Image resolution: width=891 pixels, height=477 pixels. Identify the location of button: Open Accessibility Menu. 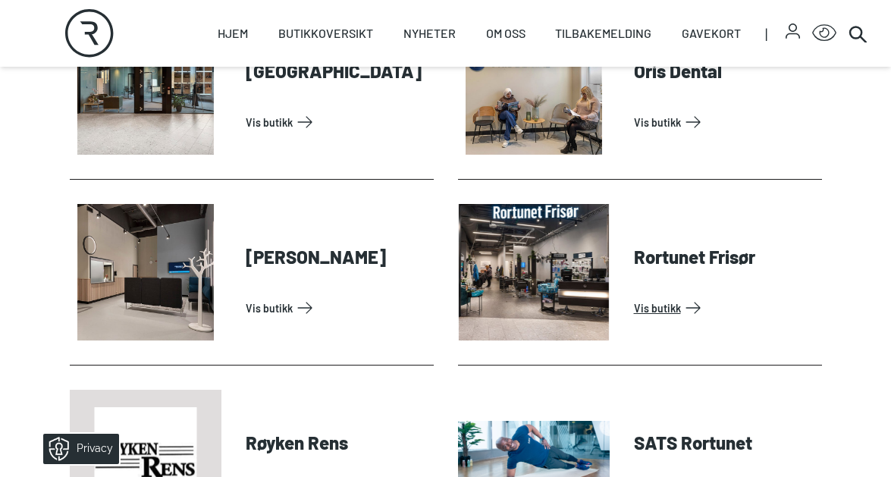
(824, 33).